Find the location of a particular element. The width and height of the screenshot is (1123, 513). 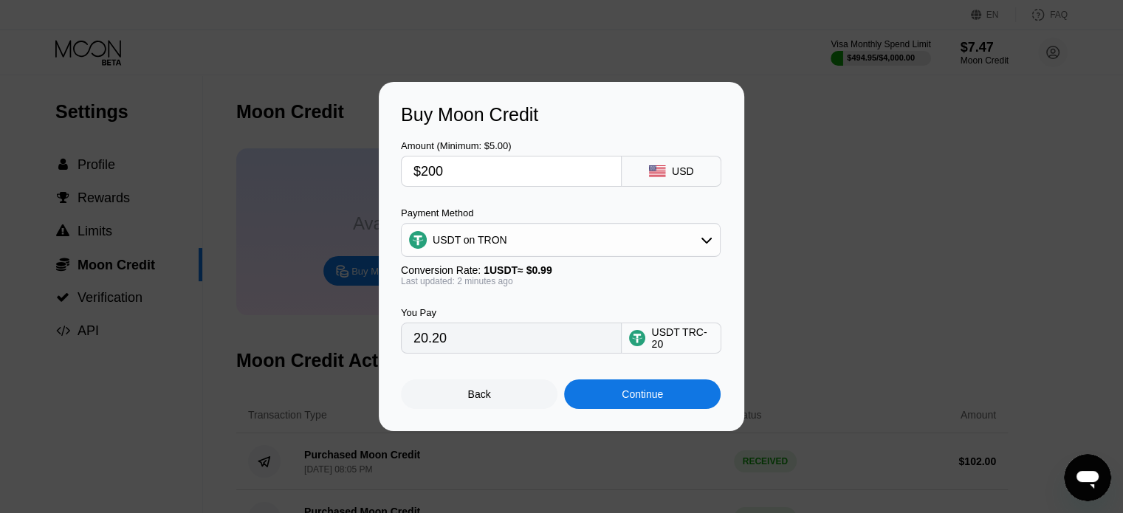

div: You Pay is located at coordinates (511, 312).